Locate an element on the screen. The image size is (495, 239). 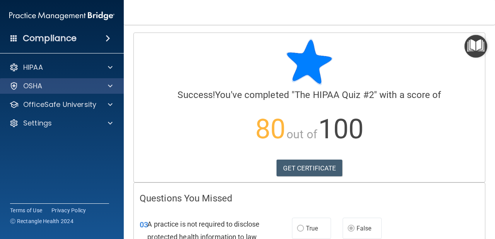
span: 100 is located at coordinates (341, 129).